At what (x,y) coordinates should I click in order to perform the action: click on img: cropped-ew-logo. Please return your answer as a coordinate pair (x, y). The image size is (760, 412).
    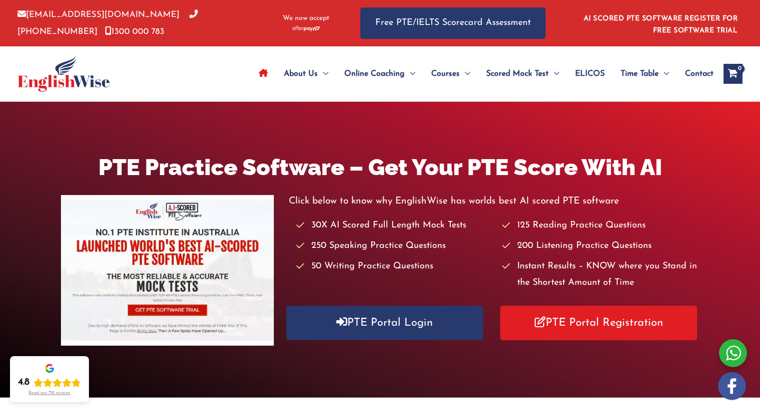
    Looking at the image, I should click on (63, 74).